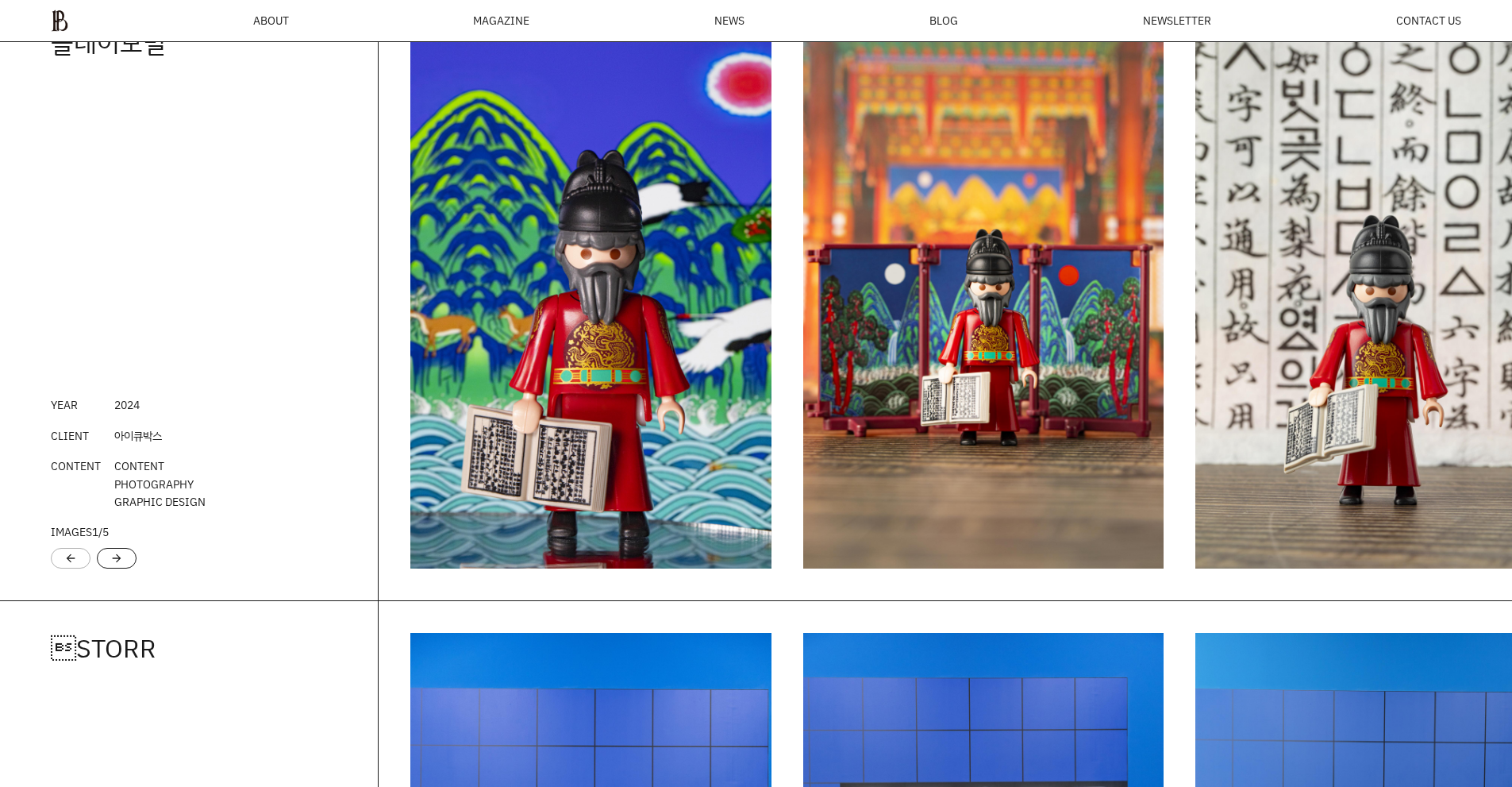 The image size is (1512, 787). I want to click on a: BLOG, so click(944, 21).